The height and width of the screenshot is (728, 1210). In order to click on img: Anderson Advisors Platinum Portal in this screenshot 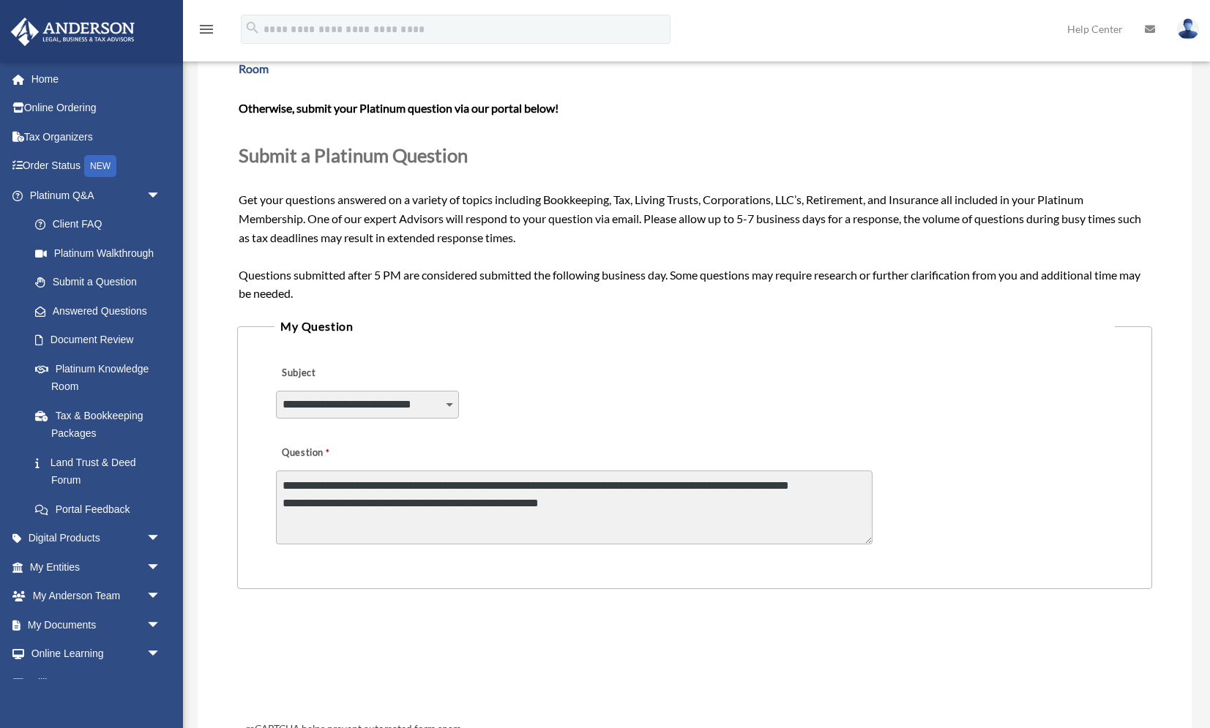, I will do `click(72, 31)`.